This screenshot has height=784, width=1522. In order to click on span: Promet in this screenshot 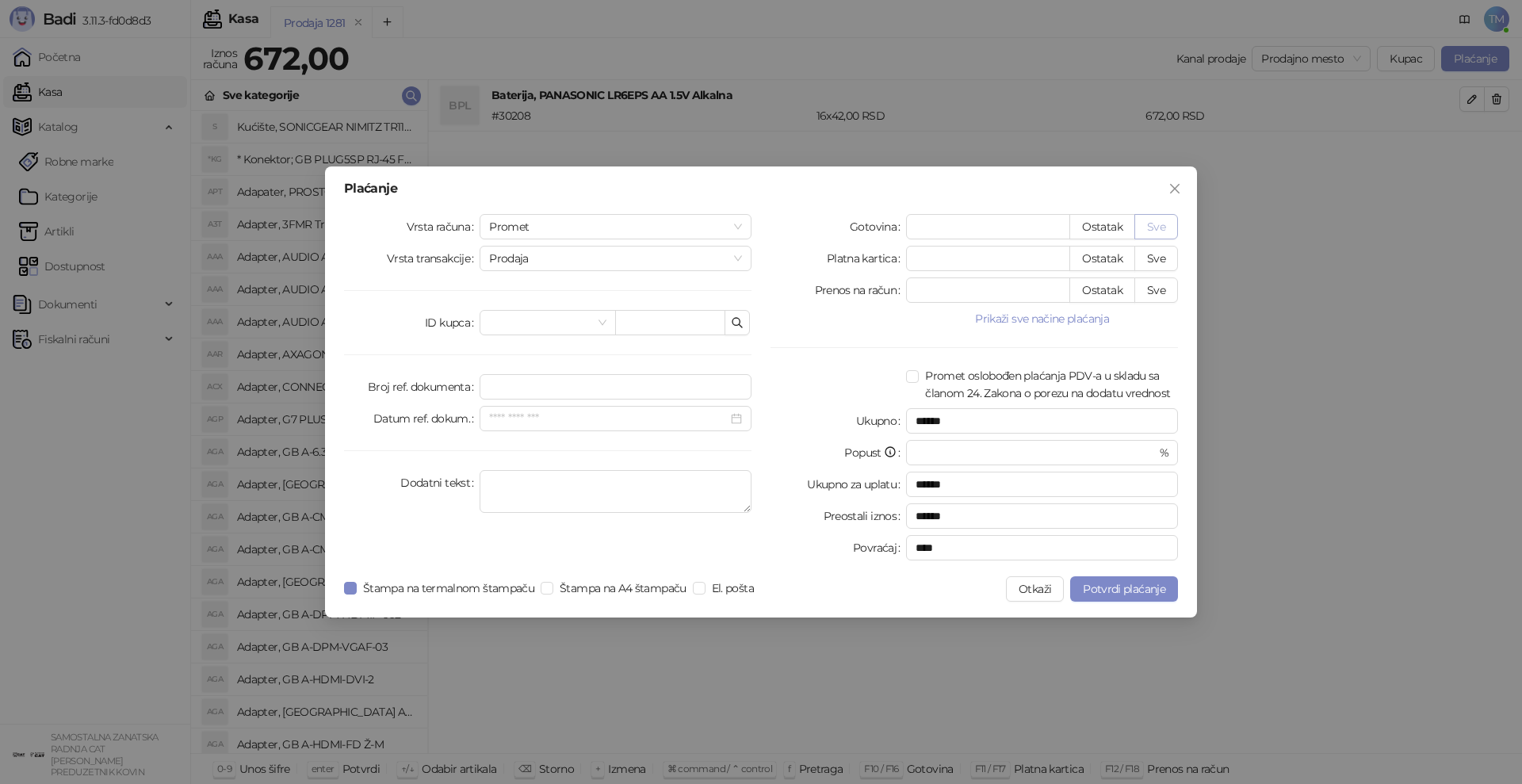, I will do `click(615, 226)`.